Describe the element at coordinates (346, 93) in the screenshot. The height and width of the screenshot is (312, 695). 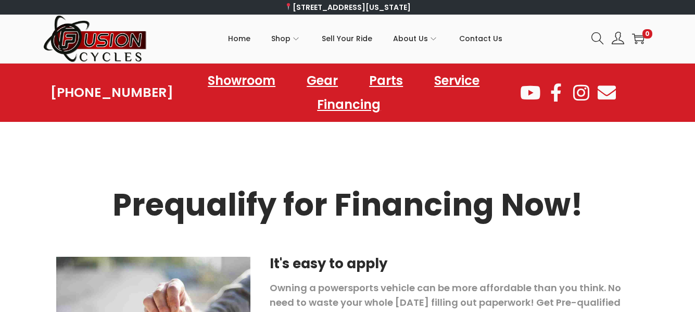
I see `nav: Menu` at that location.